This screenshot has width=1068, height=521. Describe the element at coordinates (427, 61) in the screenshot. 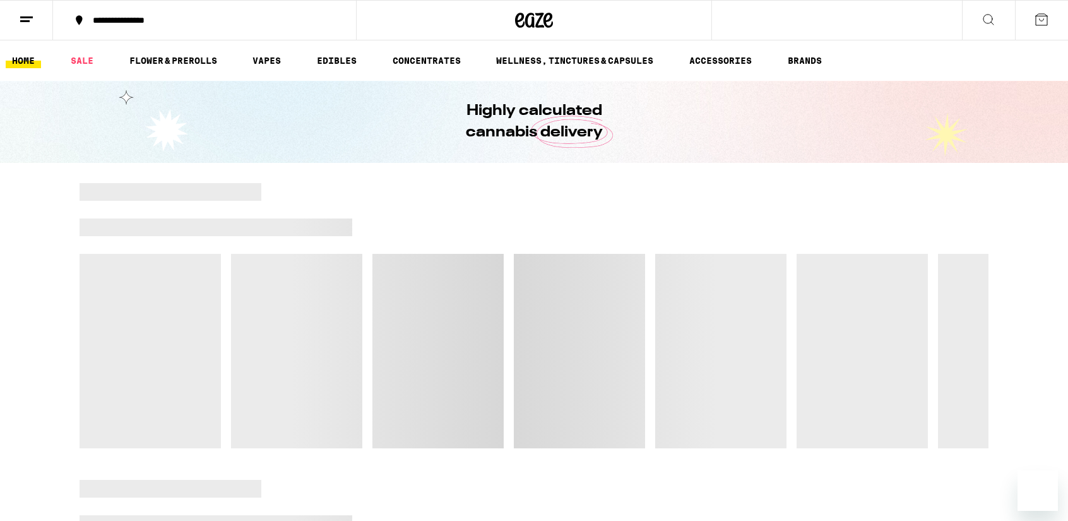

I see `a: CONCENTRATES` at that location.